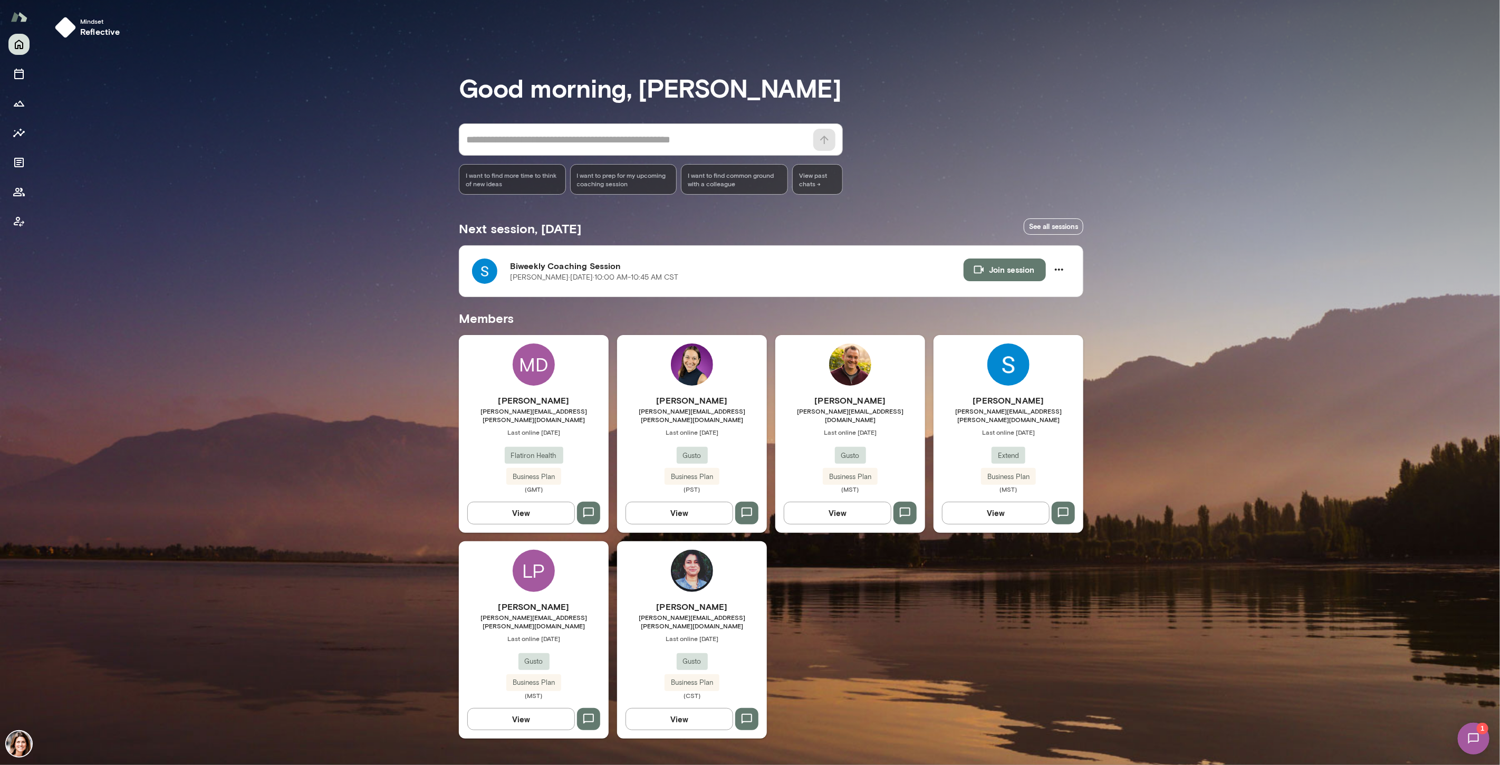 This screenshot has width=1500, height=765. What do you see at coordinates (19, 74) in the screenshot?
I see `button: Sessions` at bounding box center [19, 74].